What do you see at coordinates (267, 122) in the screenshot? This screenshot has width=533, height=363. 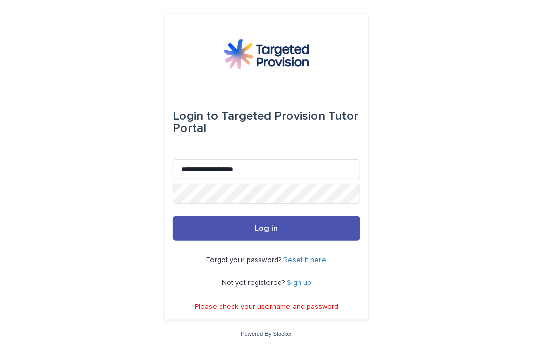 I see `div: Targeted Provision Tutor Portal` at bounding box center [267, 122].